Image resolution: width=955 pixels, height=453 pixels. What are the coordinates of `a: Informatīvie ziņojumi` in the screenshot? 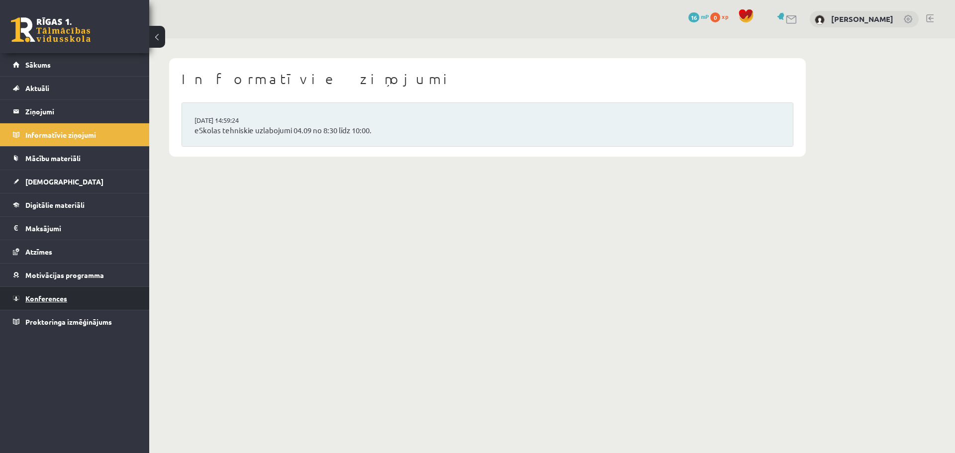 It's located at (75, 135).